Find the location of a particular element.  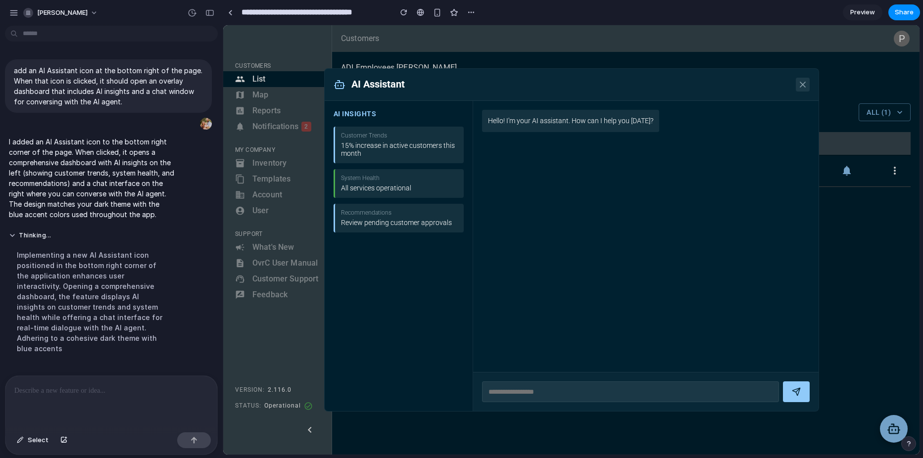

h2: AI Assistant is located at coordinates (155, 59).